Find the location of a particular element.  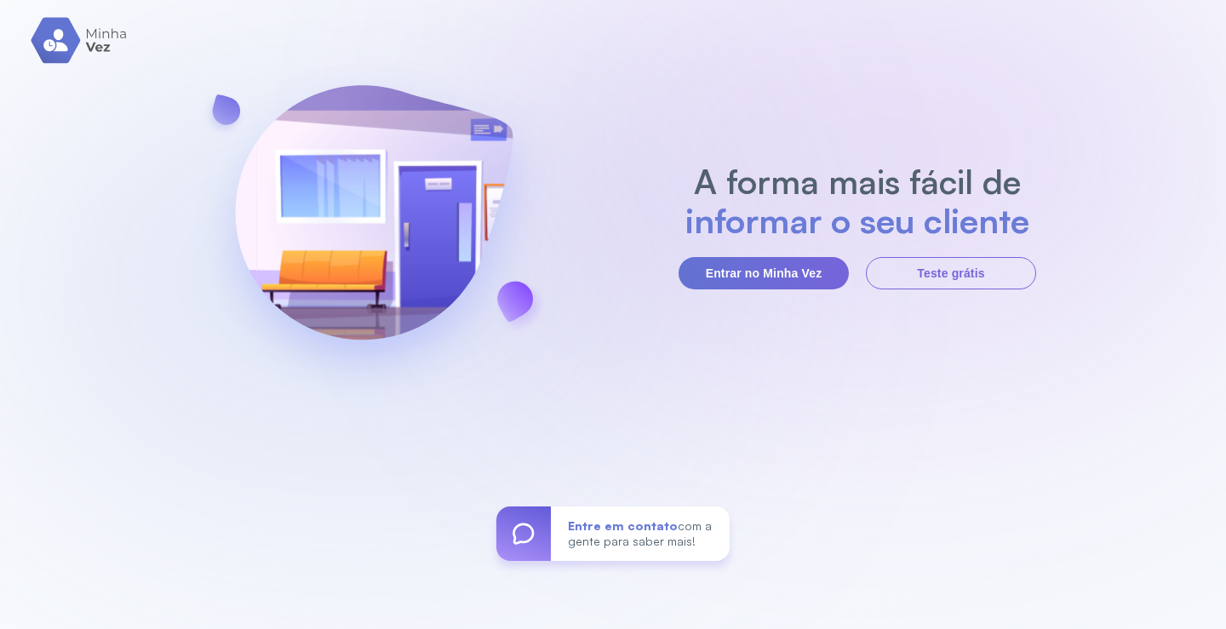

h2: informar o seu cliente is located at coordinates (857, 221).